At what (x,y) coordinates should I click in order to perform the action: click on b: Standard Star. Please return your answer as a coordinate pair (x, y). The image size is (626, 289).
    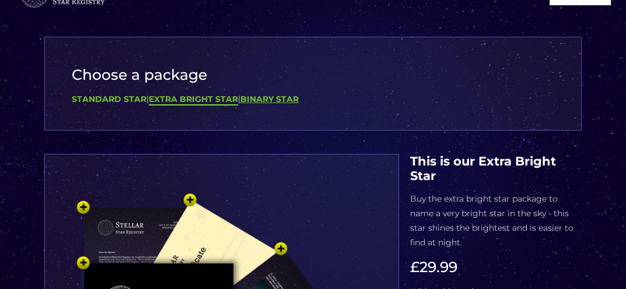
    Looking at the image, I should click on (109, 99).